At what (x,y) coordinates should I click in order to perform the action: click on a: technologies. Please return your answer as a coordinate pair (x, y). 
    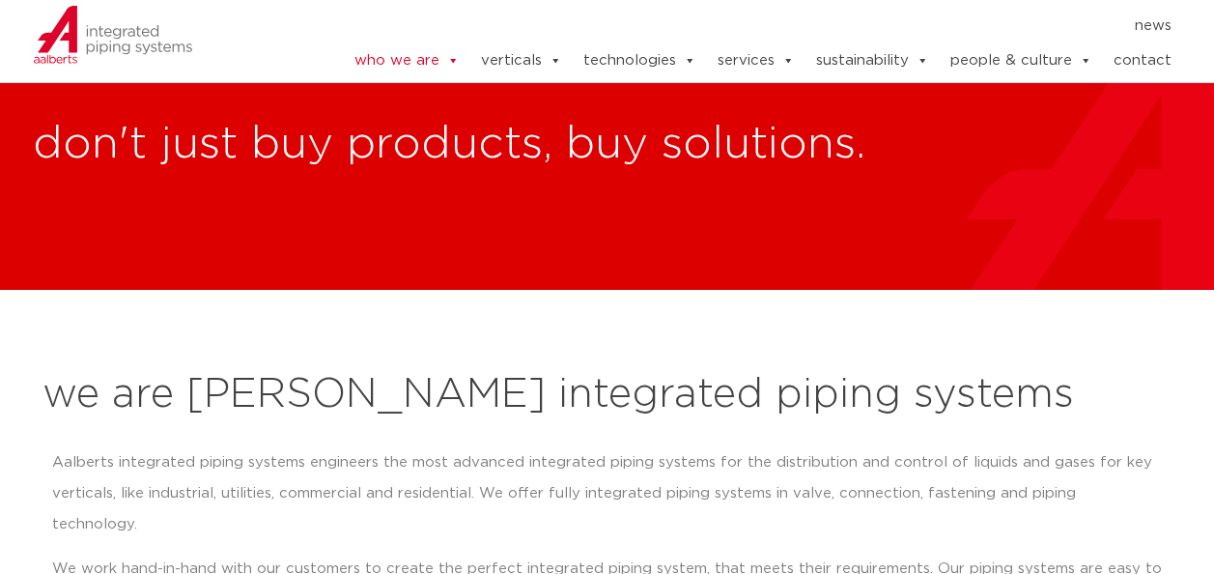
    Looking at the image, I should click on (639, 61).